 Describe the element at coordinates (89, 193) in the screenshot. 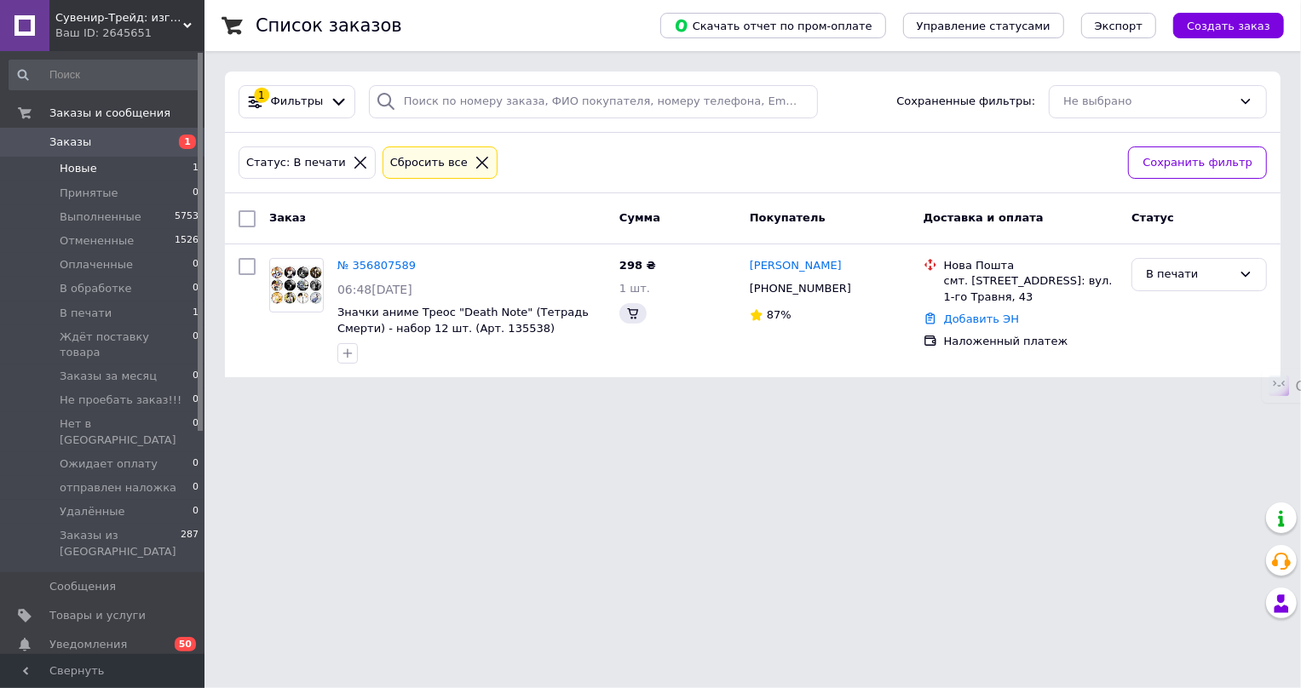

I see `span: Принятые` at that location.